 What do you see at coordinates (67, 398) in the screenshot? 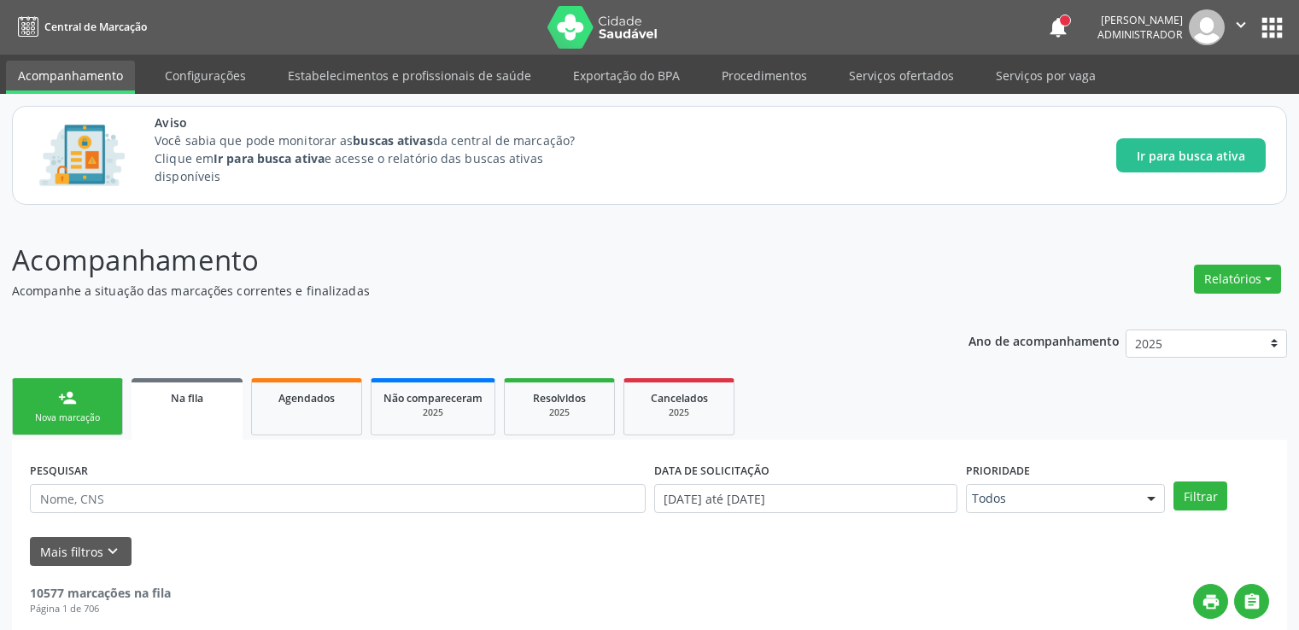
I see `div: person_add` at bounding box center [67, 398].